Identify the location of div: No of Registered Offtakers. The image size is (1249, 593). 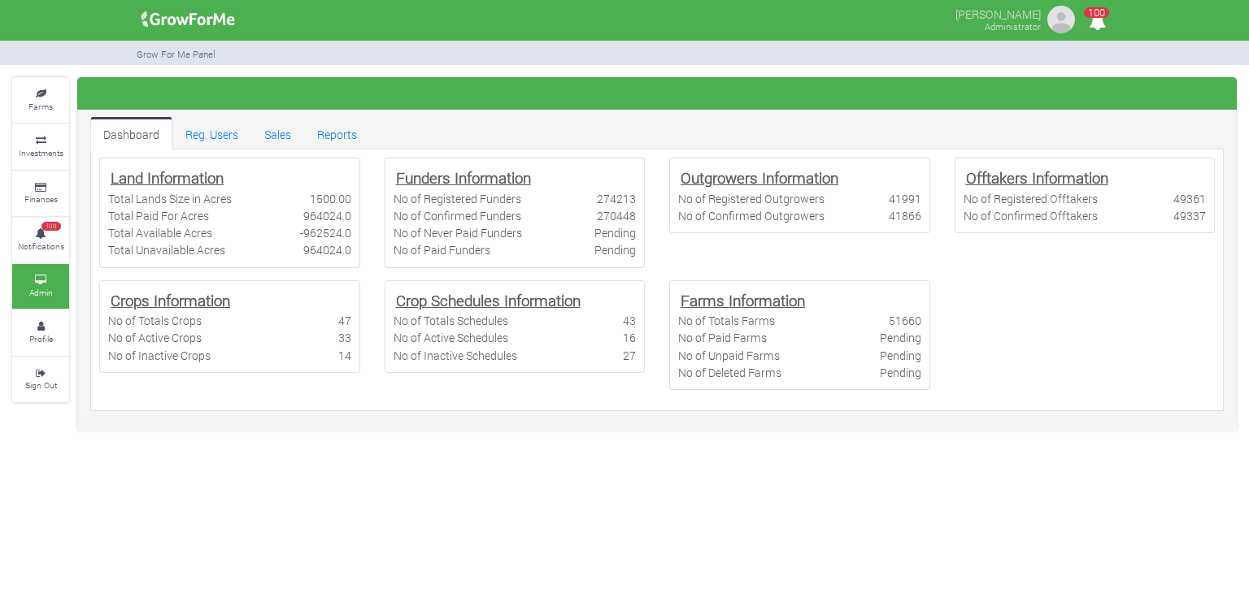
(1030, 198).